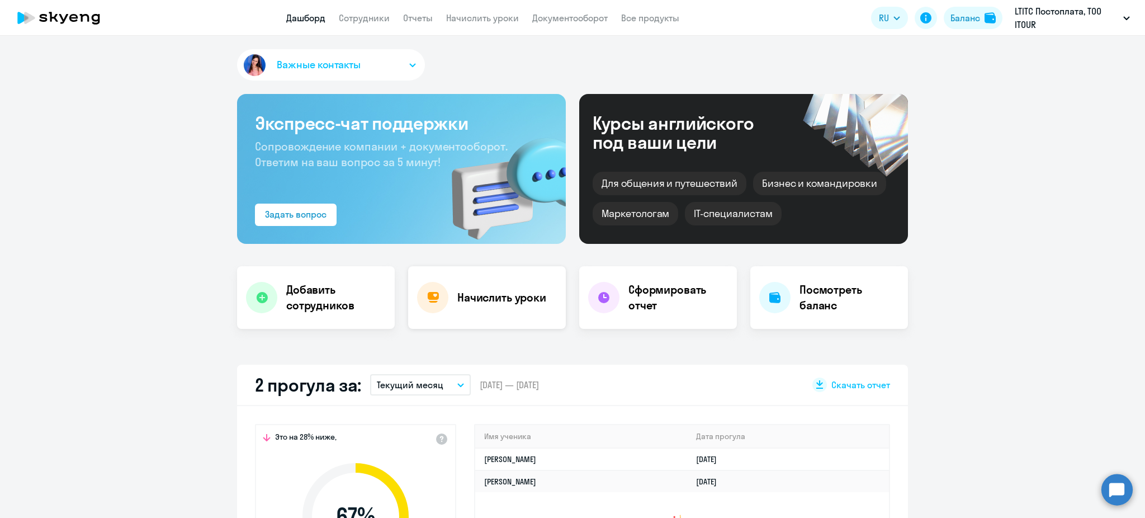  I want to click on button: Важные контакты, so click(331, 65).